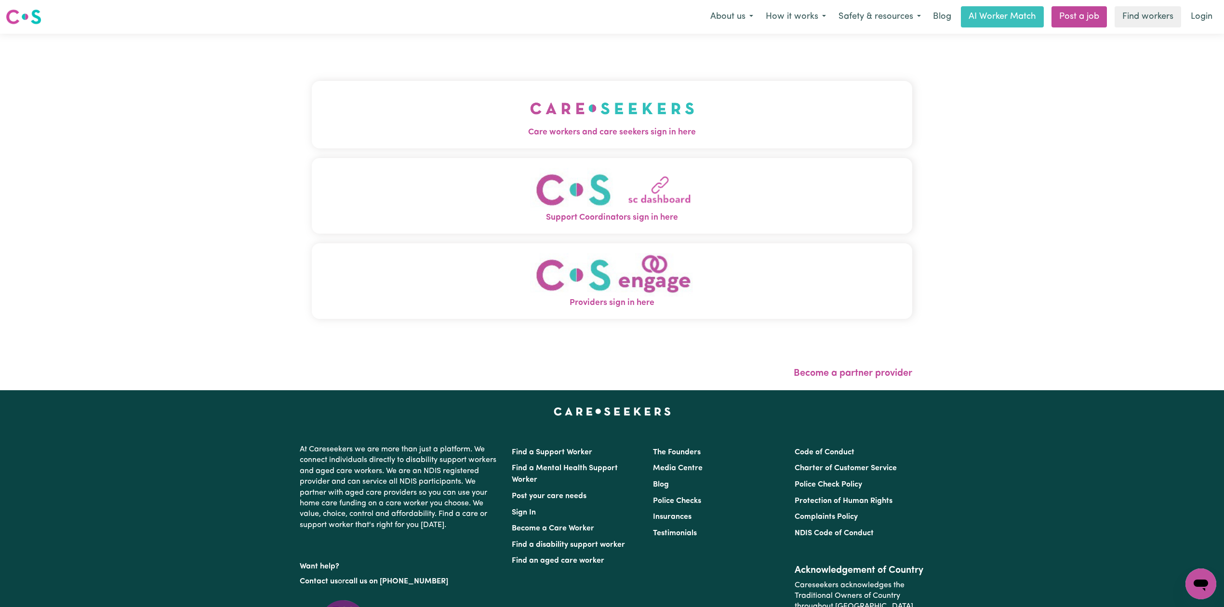  I want to click on a: Find a Support Worker, so click(552, 453).